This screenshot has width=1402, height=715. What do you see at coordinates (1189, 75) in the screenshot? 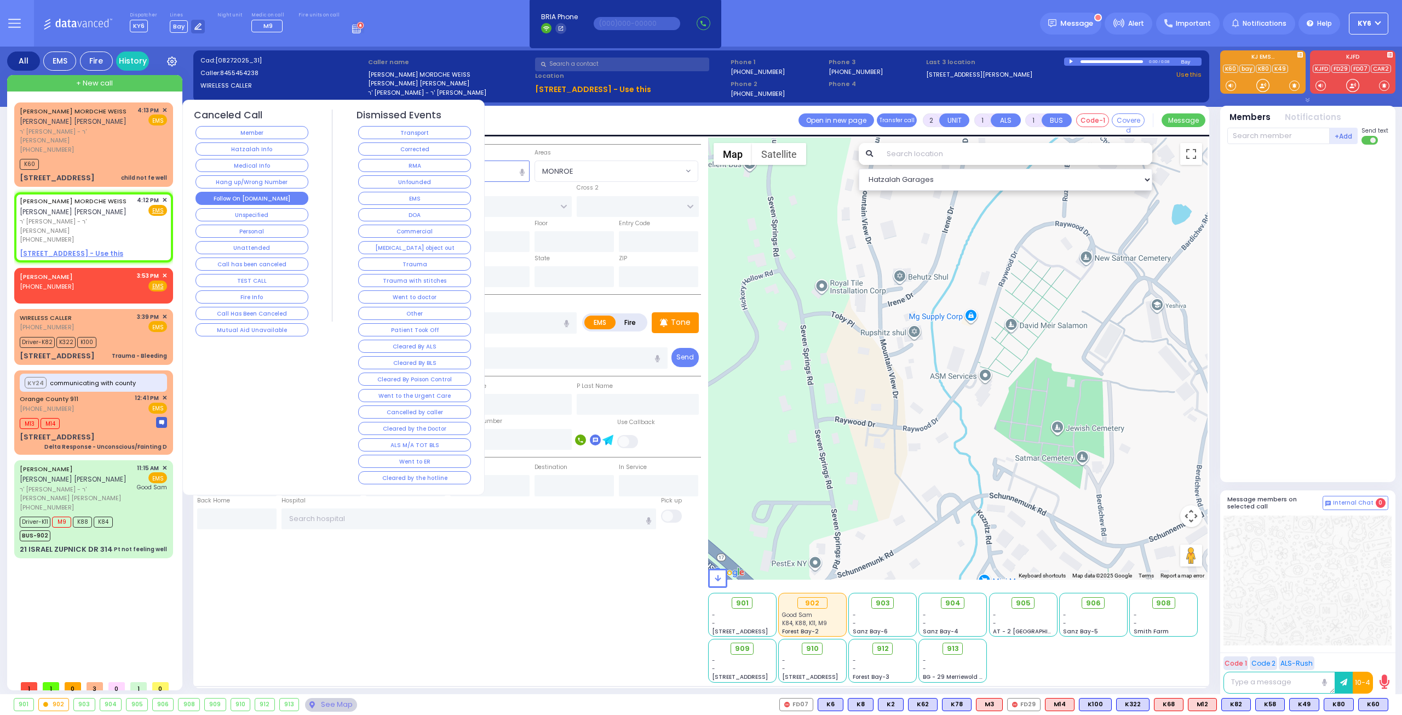
I see `a: Use this` at bounding box center [1189, 75].